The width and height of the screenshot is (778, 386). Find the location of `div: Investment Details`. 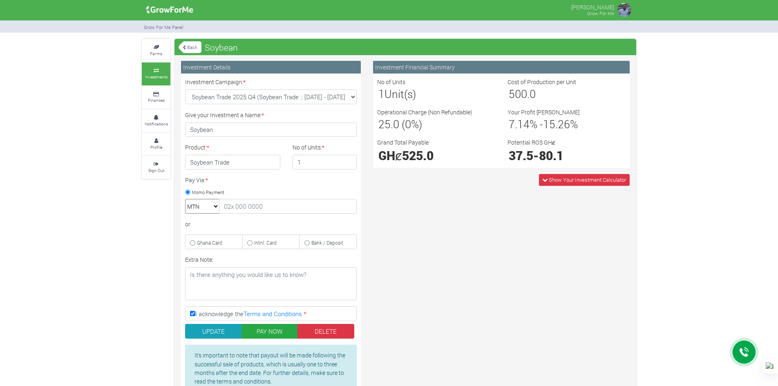

div: Investment Details is located at coordinates (271, 67).